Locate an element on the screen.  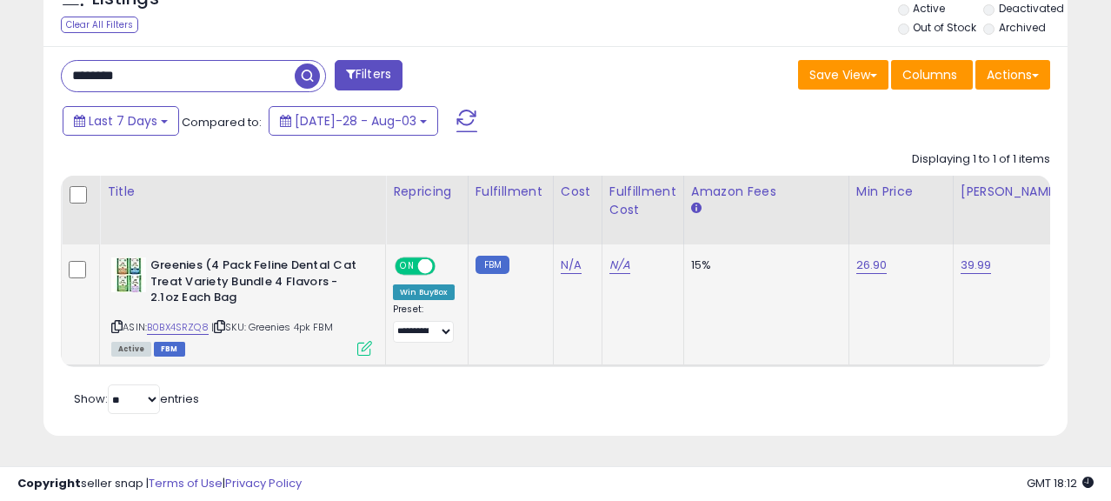
span: 2025-08-11 18:12 GMT is located at coordinates (1059, 482).